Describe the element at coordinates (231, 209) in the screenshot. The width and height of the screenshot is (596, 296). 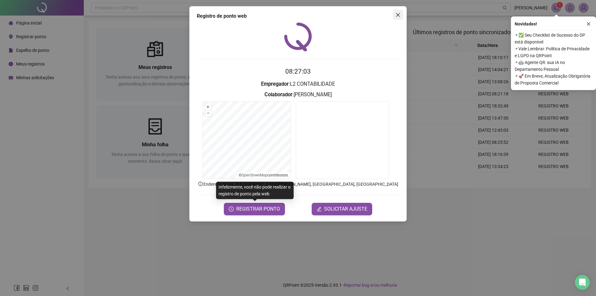
I see `span: clock-circle` at that location.